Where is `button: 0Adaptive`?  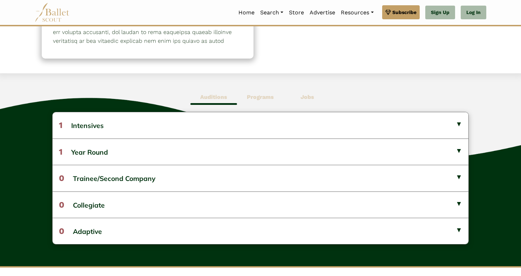 button: 0Adaptive is located at coordinates (260, 231).